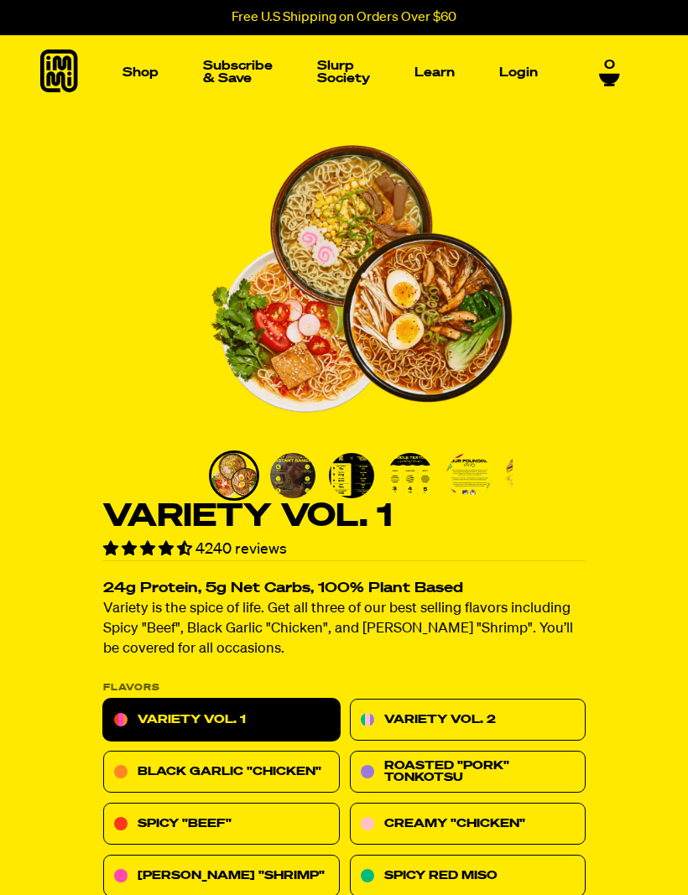 This screenshot has height=895, width=688. Describe the element at coordinates (330, 72) in the screenshot. I see `nav: Main navigation` at that location.